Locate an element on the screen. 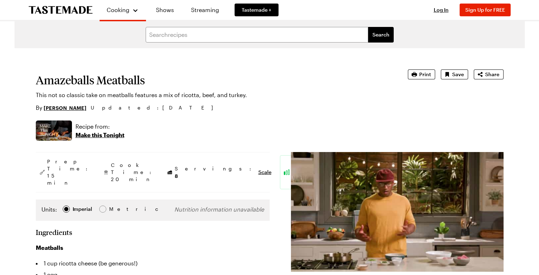 The height and width of the screenshot is (275, 539). button: Print is located at coordinates (422, 74).